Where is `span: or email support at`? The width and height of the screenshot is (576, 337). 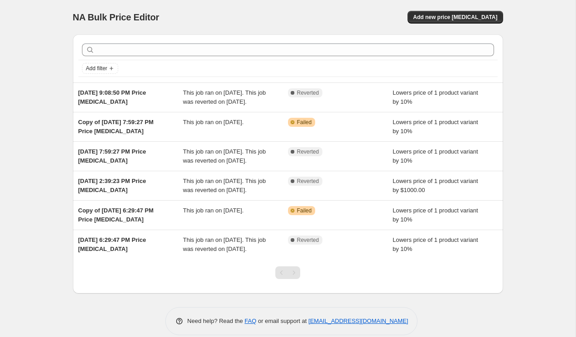 span: or email support at is located at coordinates (282, 321).